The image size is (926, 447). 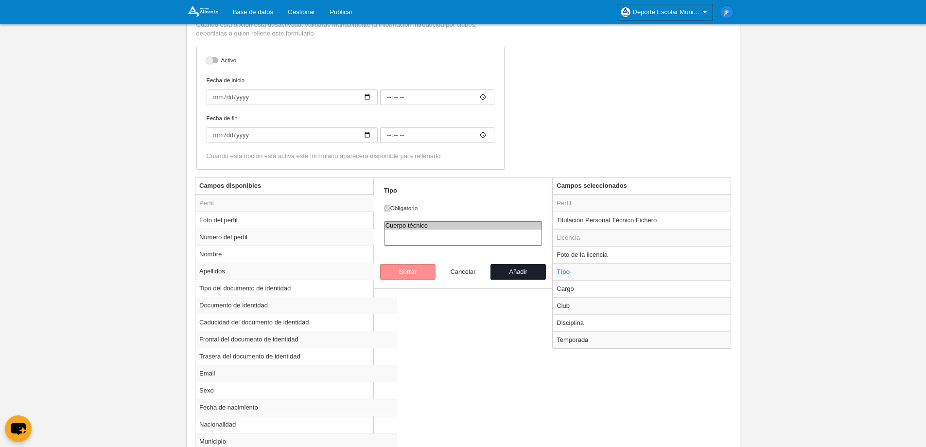 I want to click on td: Frontal del documento de identidad, so click(x=296, y=339).